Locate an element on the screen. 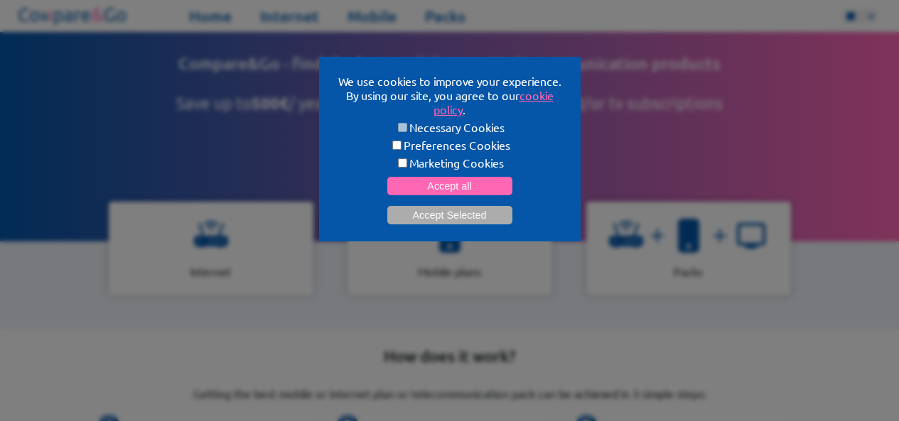 The height and width of the screenshot is (421, 899). button: Accept all is located at coordinates (450, 186).